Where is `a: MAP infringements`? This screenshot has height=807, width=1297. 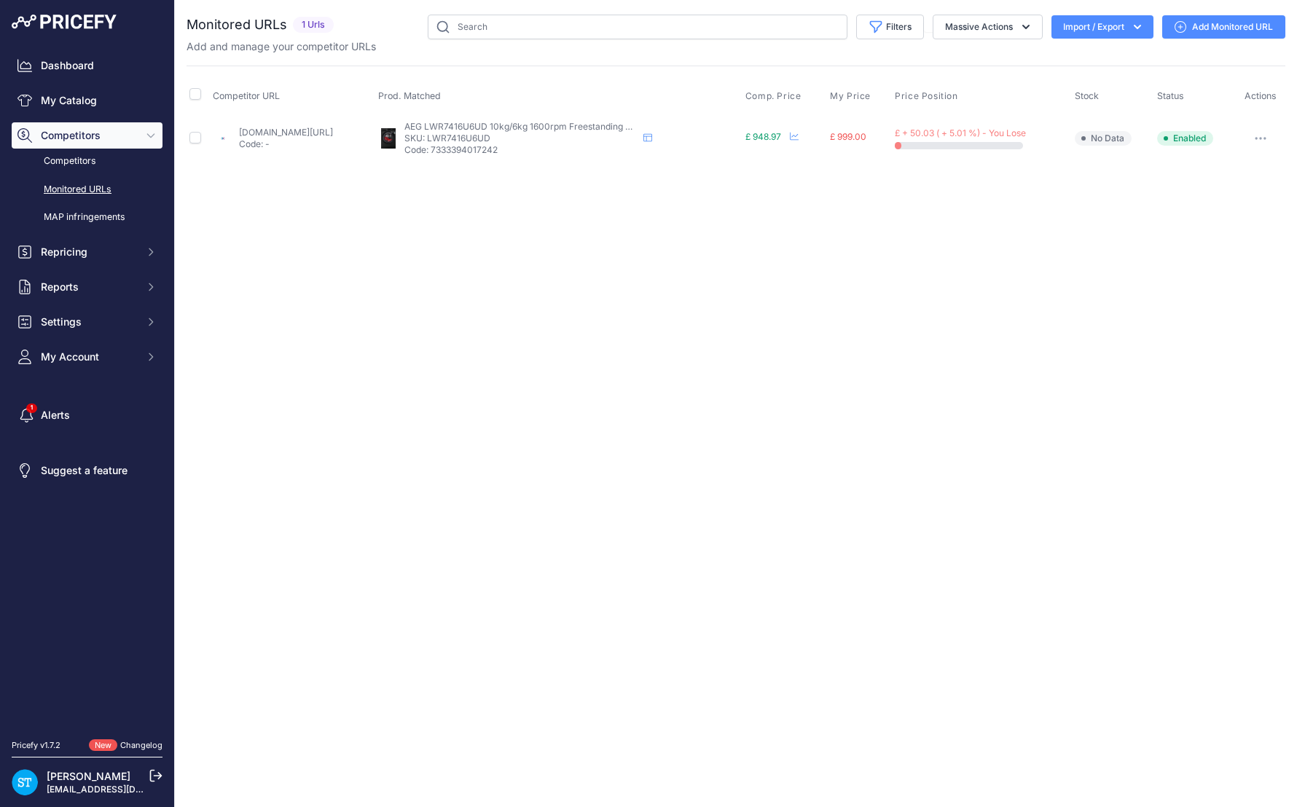
a: MAP infringements is located at coordinates (87, 217).